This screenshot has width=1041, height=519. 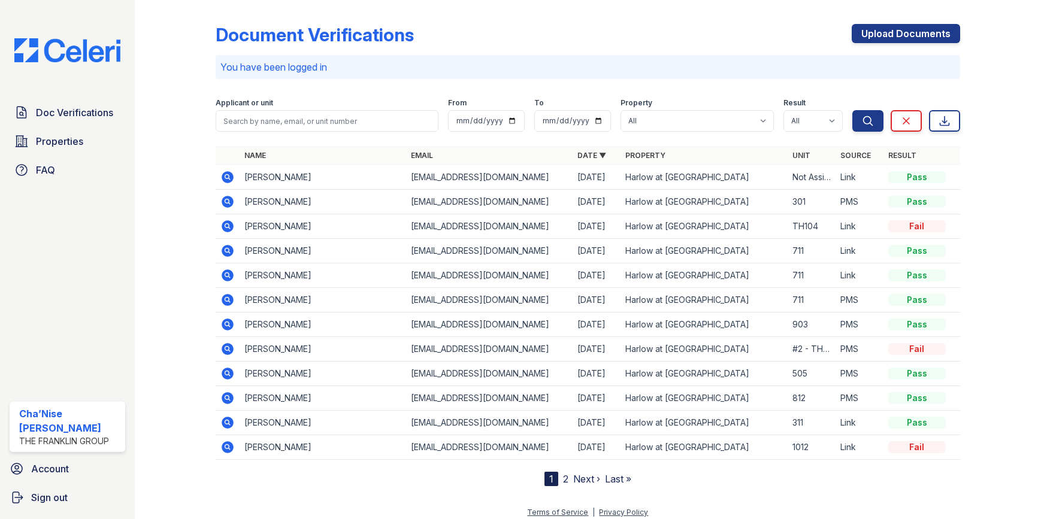 What do you see at coordinates (811, 202) in the screenshot?
I see `td: 301` at bounding box center [811, 202].